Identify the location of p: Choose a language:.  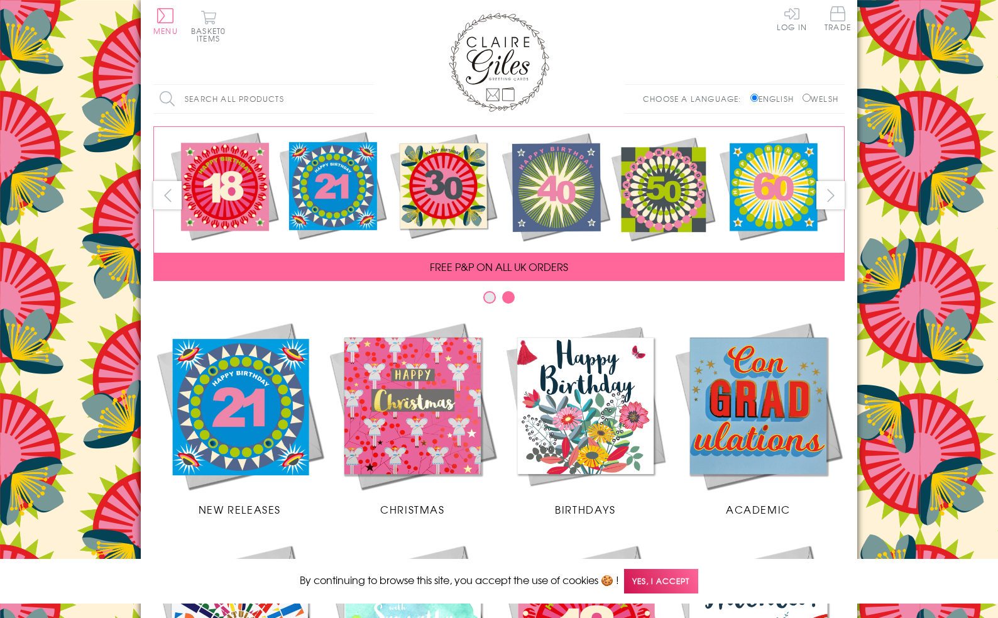
(695, 99).